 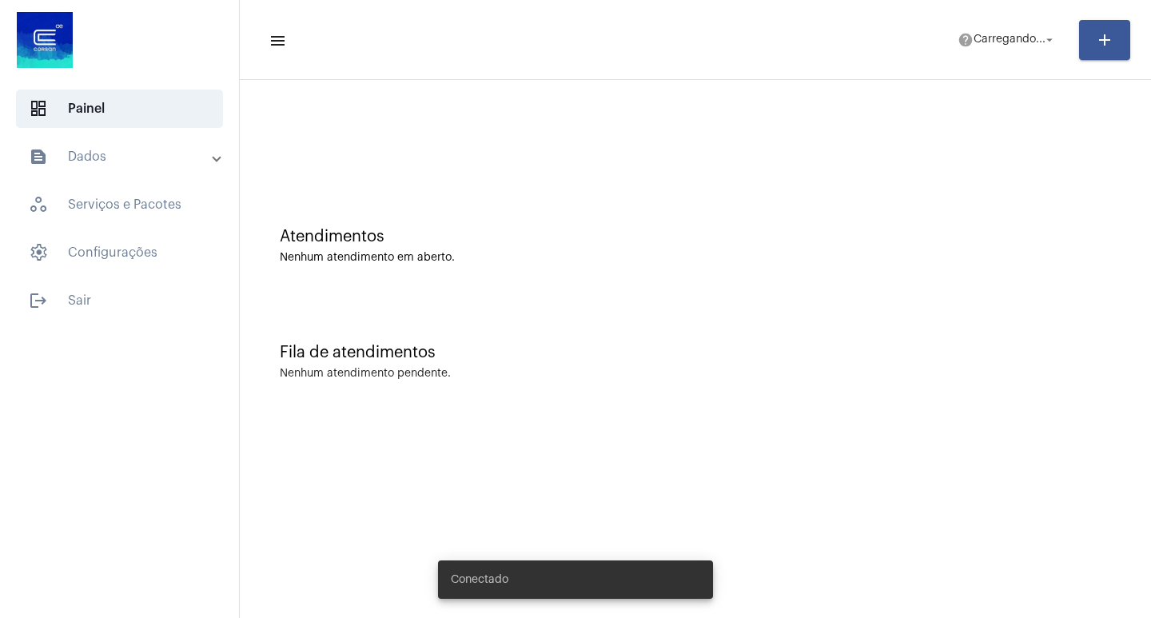 What do you see at coordinates (365, 373) in the screenshot?
I see `div: Nenhum atendimento pendente.` at bounding box center [365, 373].